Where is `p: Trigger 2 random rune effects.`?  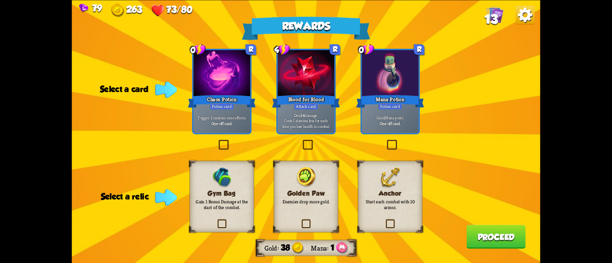 p: Trigger 2 random rune effects. is located at coordinates (222, 118).